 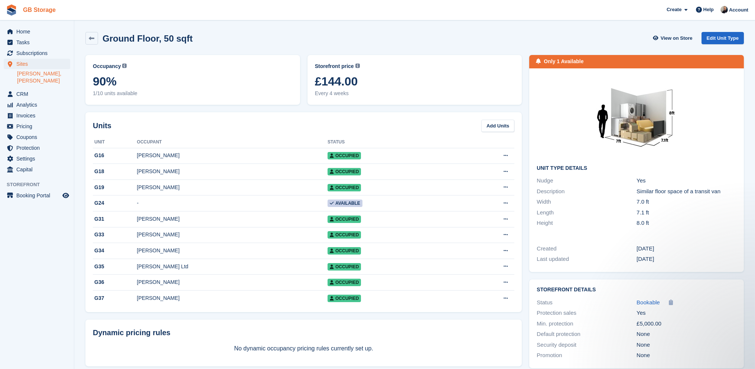 What do you see at coordinates (115, 282) in the screenshot?
I see `div: G36` at bounding box center [115, 282].